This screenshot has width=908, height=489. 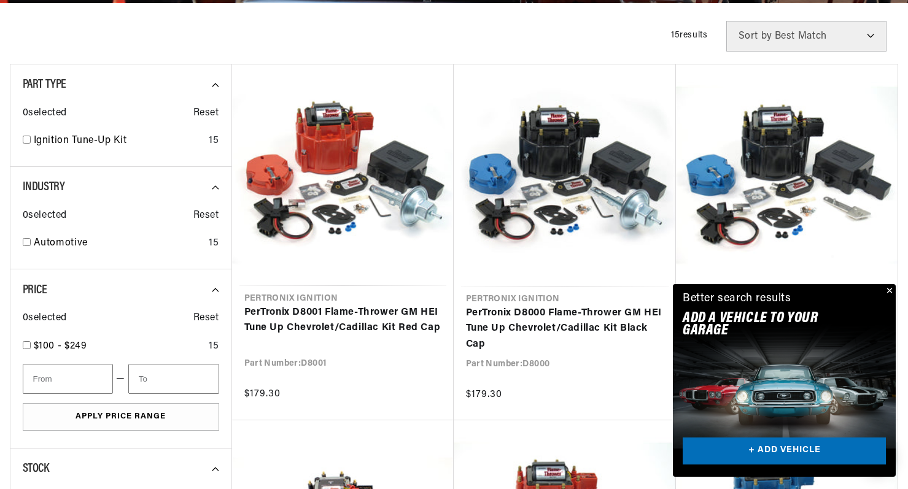 I want to click on a: PerTronix D8001 Flame-Thrower GM HEI Tune Up Chevrolet/Cadillac Kit Red Cap, so click(x=342, y=320).